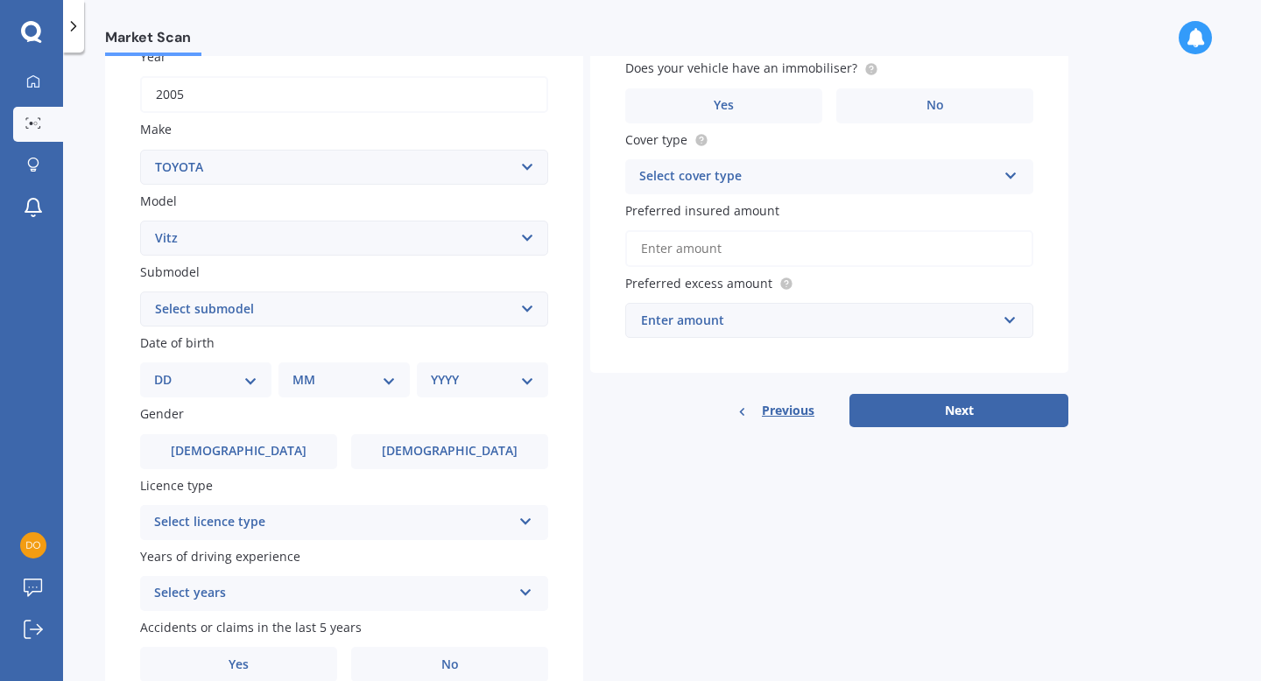 Image resolution: width=1261 pixels, height=681 pixels. I want to click on div: Select cover type, so click(818, 177).